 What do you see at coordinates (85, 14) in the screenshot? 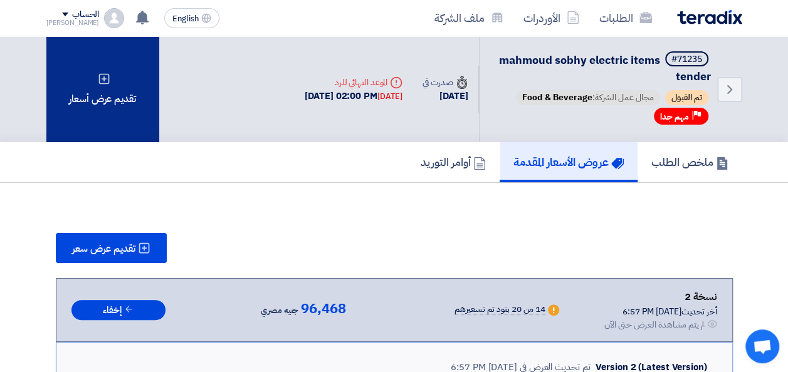
I see `div: الحساب` at bounding box center [85, 14].